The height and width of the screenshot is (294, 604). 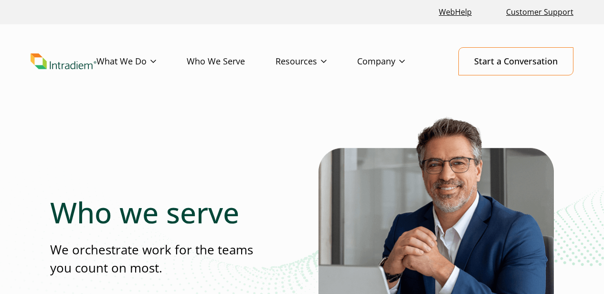 What do you see at coordinates (316, 62) in the screenshot?
I see `a: Resources` at bounding box center [316, 62].